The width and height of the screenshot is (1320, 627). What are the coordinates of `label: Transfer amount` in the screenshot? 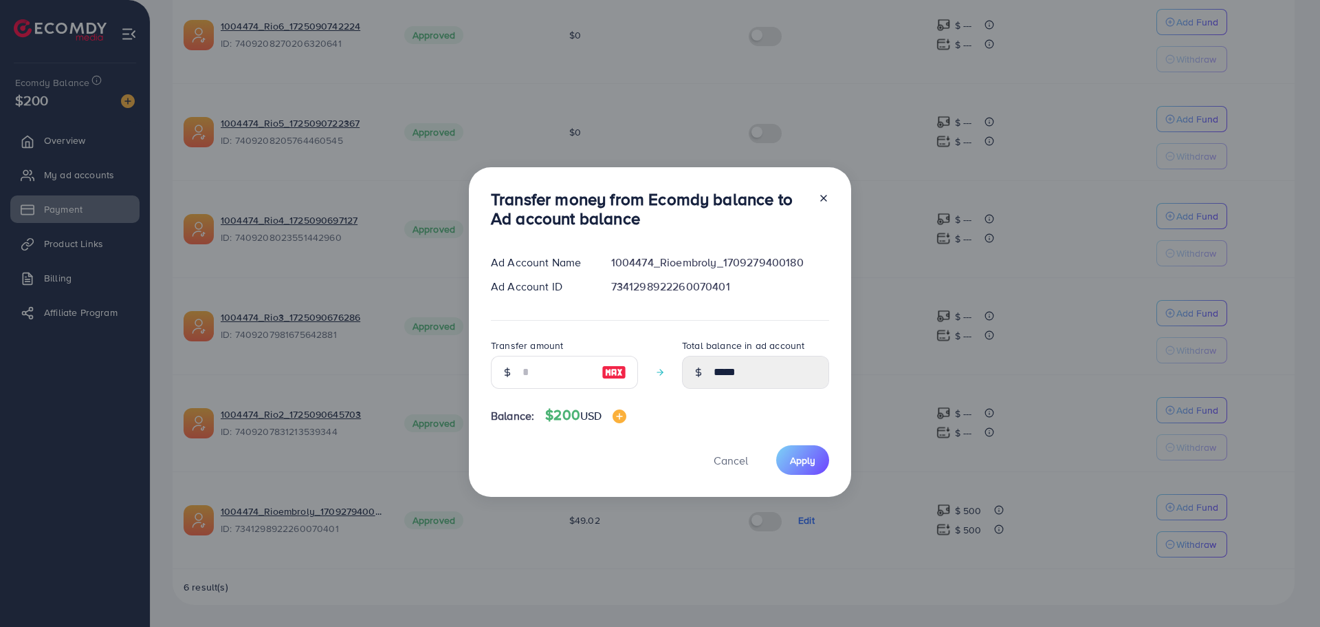 It's located at (527, 345).